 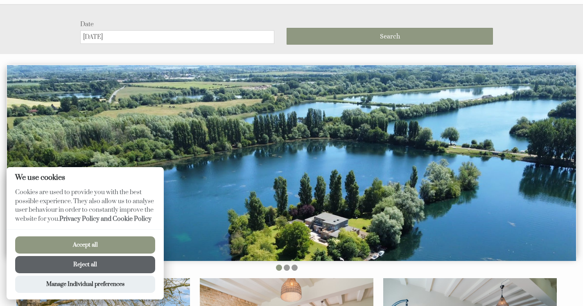 I want to click on label: Date, so click(x=177, y=24).